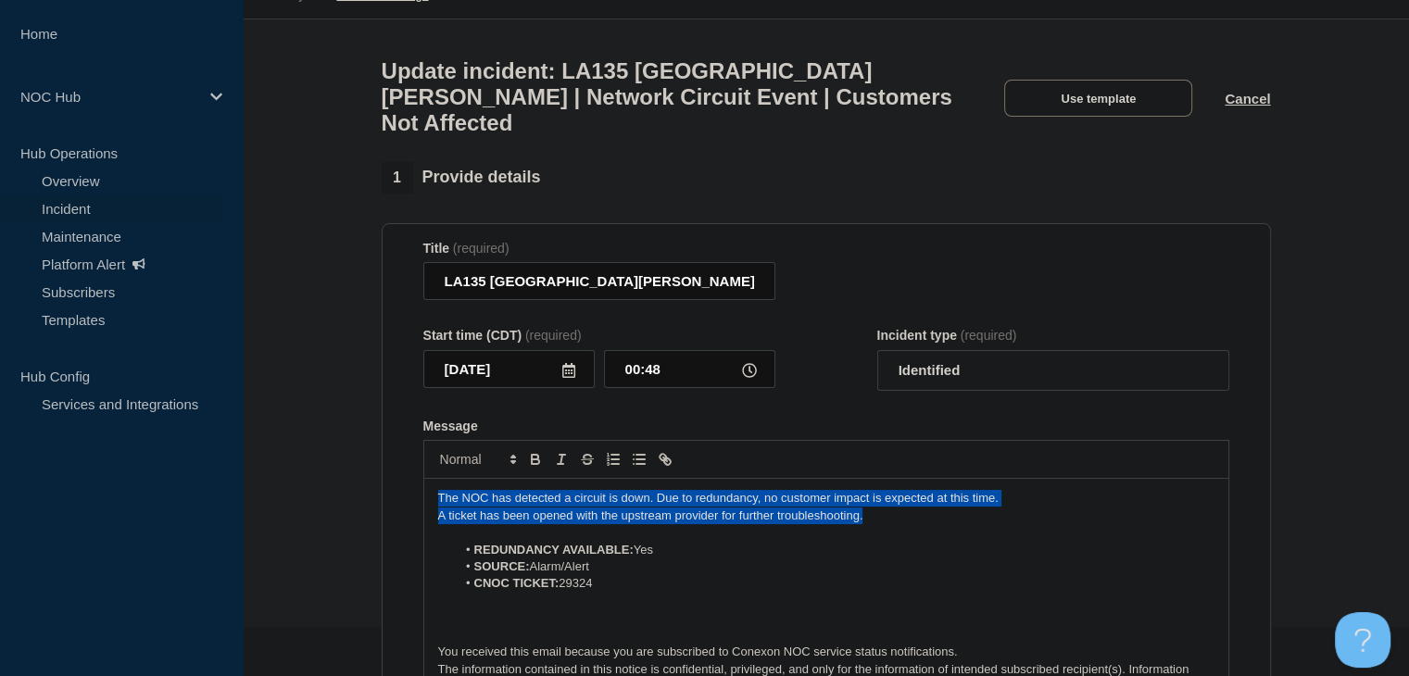 Image resolution: width=1409 pixels, height=676 pixels. I want to click on button: Toggle italic text, so click(561, 460).